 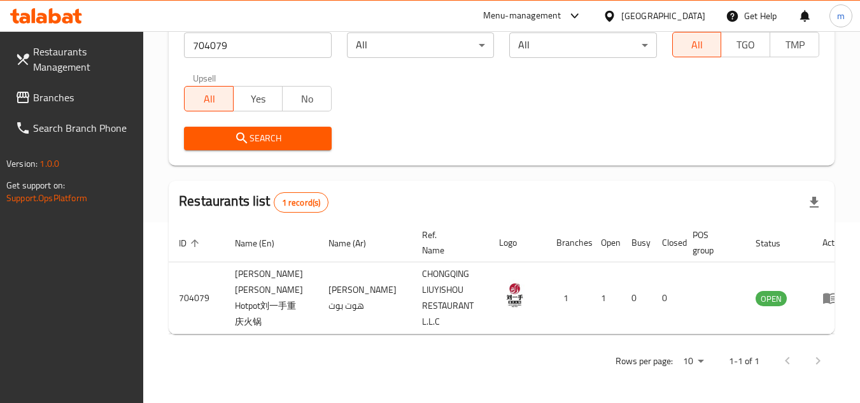 I want to click on button: Search, so click(x=257, y=138).